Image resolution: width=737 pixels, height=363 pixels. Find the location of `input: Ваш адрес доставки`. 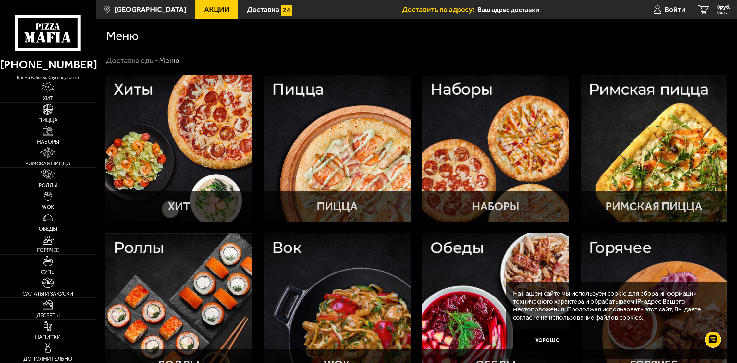

input: Ваш адрес доставки is located at coordinates (551, 10).